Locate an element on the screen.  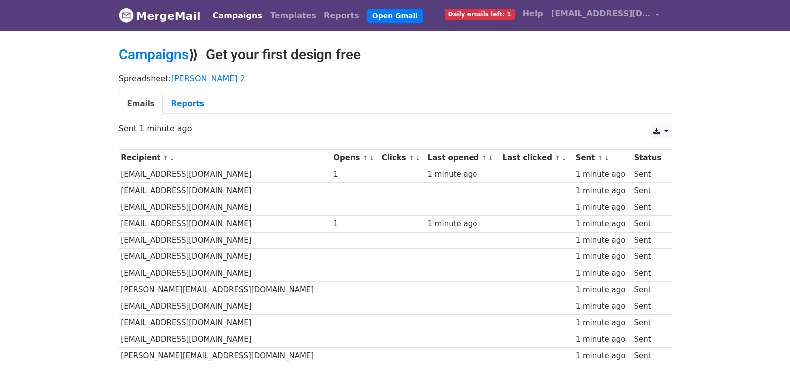
th: Clicks is located at coordinates (402, 158).